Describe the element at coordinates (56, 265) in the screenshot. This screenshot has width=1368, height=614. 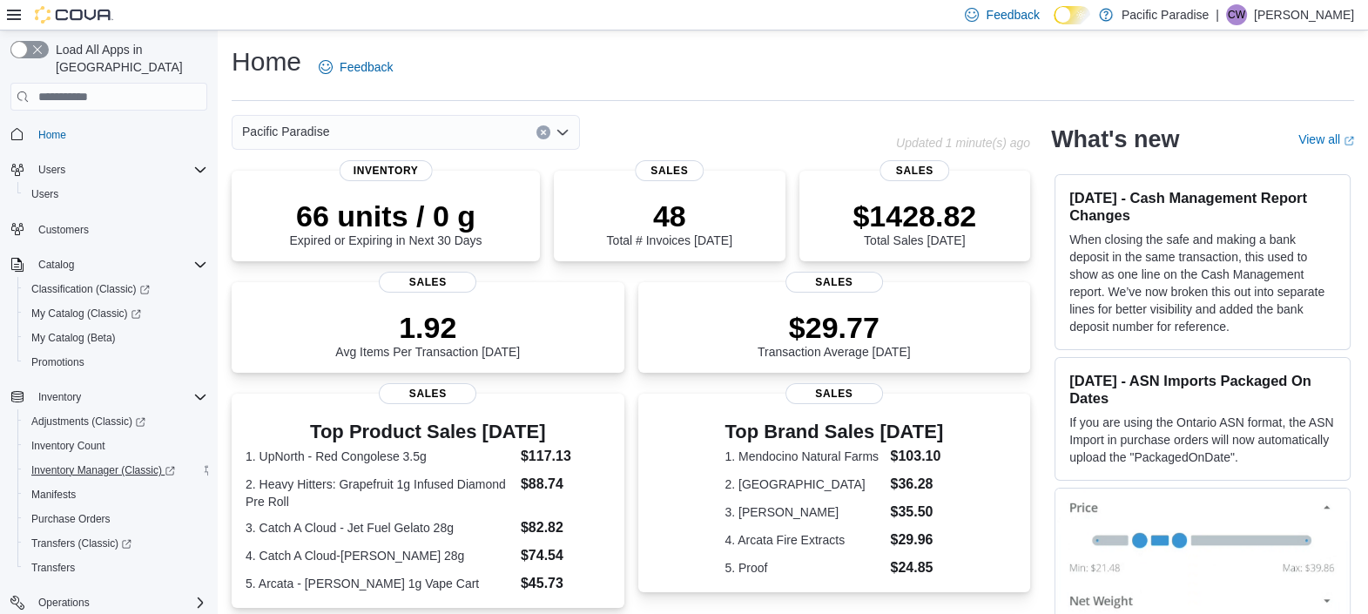
I see `span: Catalog` at that location.